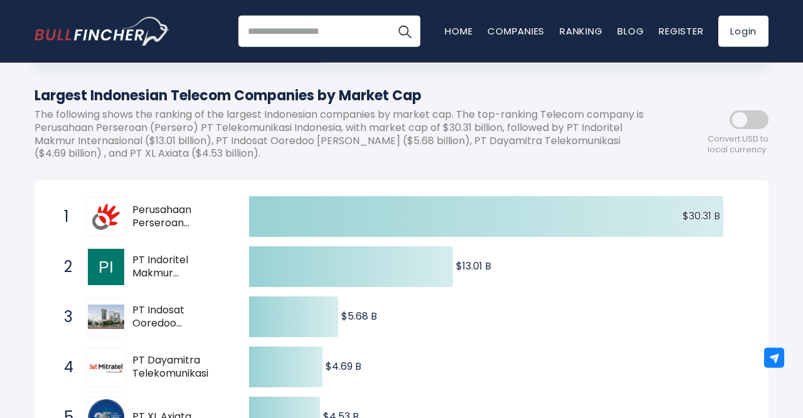 The image size is (803, 418). What do you see at coordinates (179, 217) in the screenshot?
I see `span: Perusahaan Perseroan (Persero) PT Telekomunikasi Indonesia` at bounding box center [179, 217].